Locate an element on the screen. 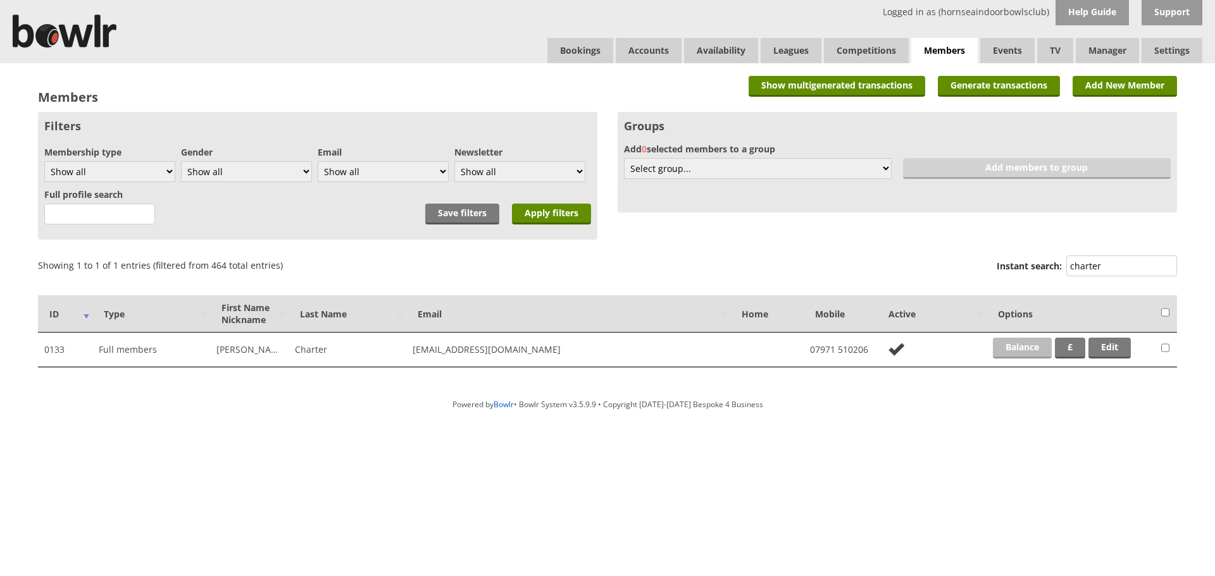  label: Full profile search is located at coordinates (84, 194).